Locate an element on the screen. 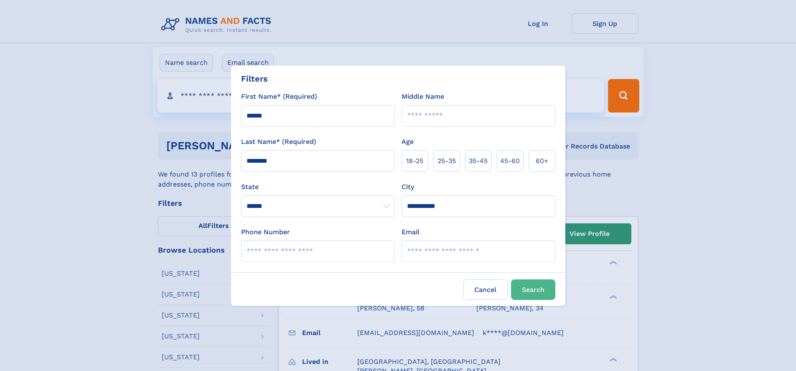 This screenshot has height=371, width=796. span: 35‑45 is located at coordinates (478, 161).